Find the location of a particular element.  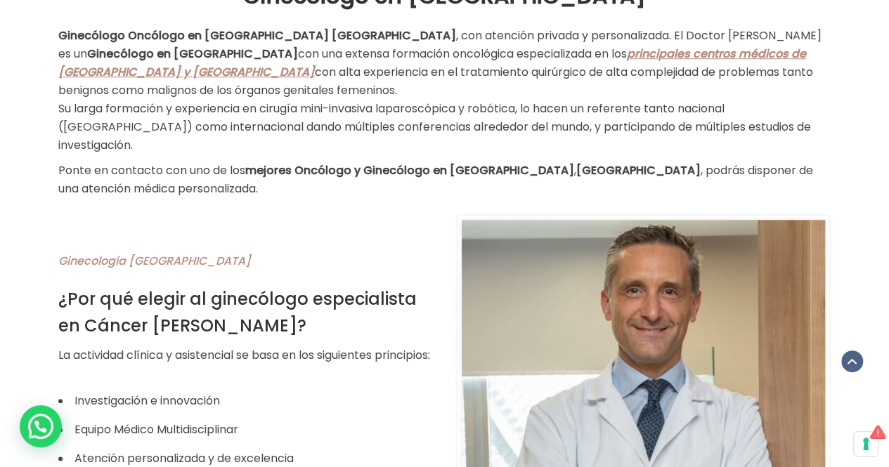

li: Equipo Médico Multidisciplinar is located at coordinates (246, 430).